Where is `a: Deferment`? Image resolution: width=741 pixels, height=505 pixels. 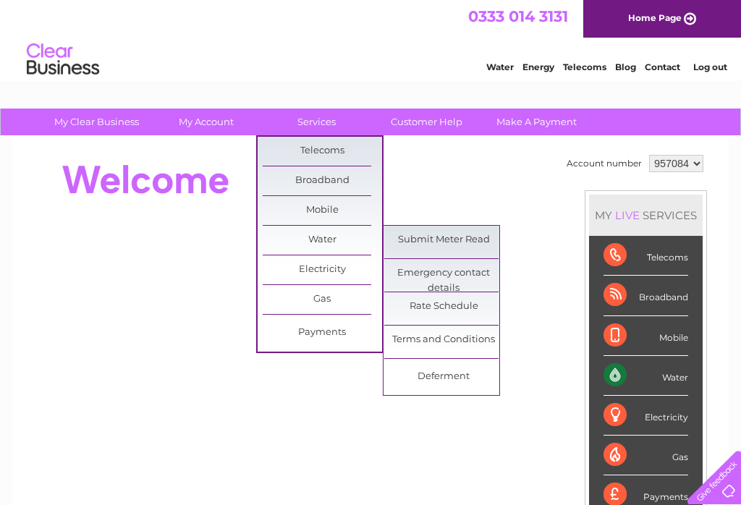
a: Deferment is located at coordinates (443, 377).